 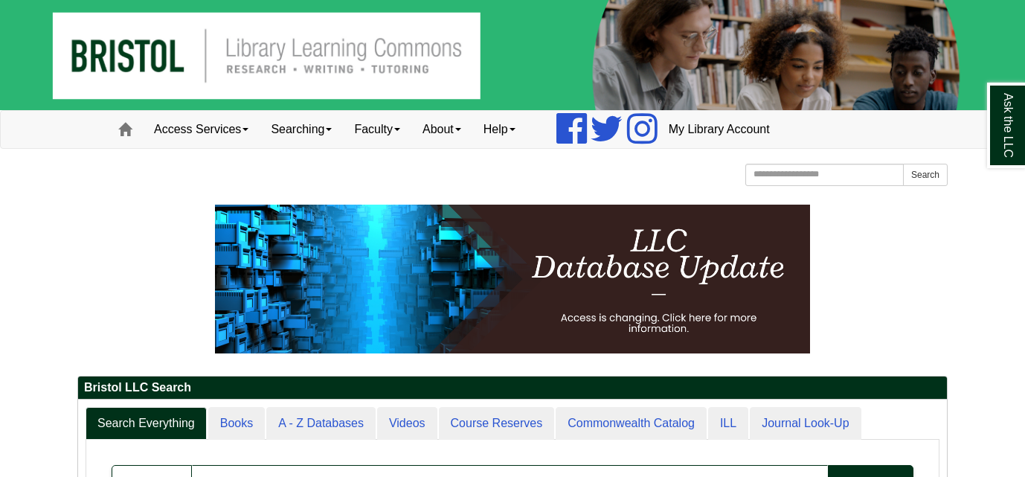 I want to click on h2: Bristol LLC Search, so click(x=512, y=388).